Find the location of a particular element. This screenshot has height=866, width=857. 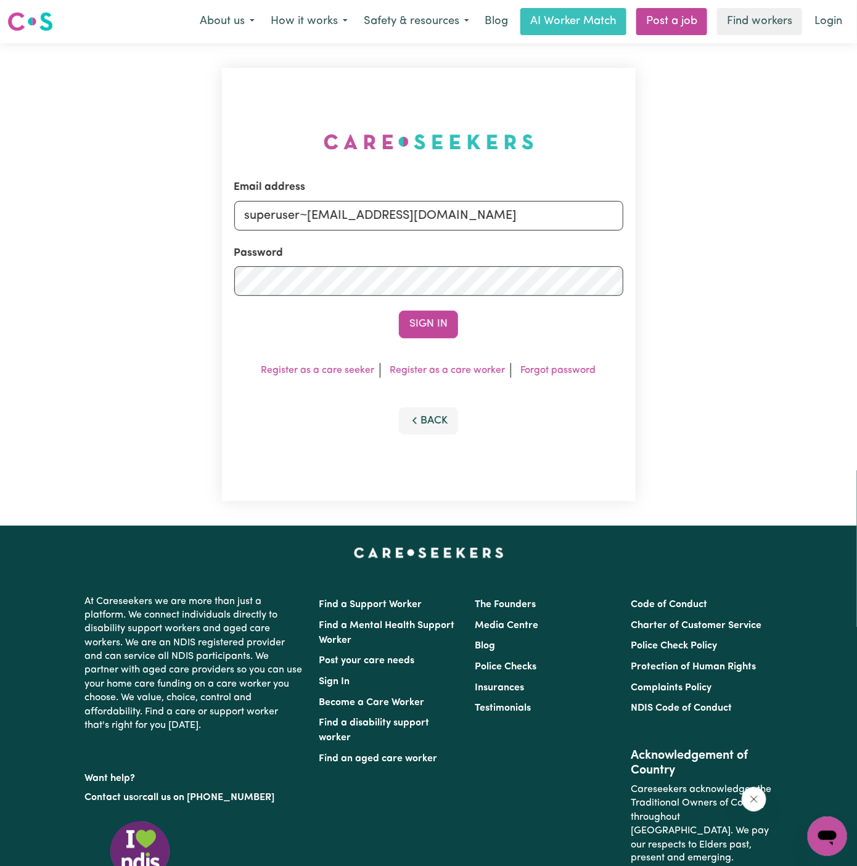

a: Protection of Human Rights is located at coordinates (693, 667).